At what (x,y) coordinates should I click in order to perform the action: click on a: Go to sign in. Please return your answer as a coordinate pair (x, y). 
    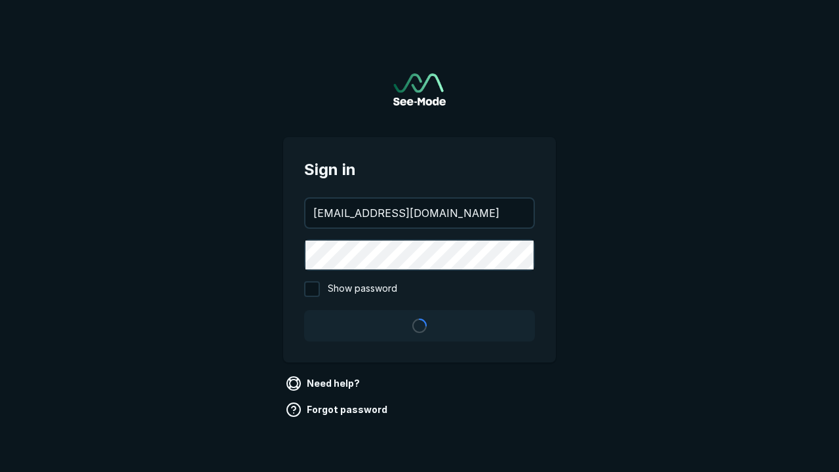
    Looking at the image, I should click on (420, 89).